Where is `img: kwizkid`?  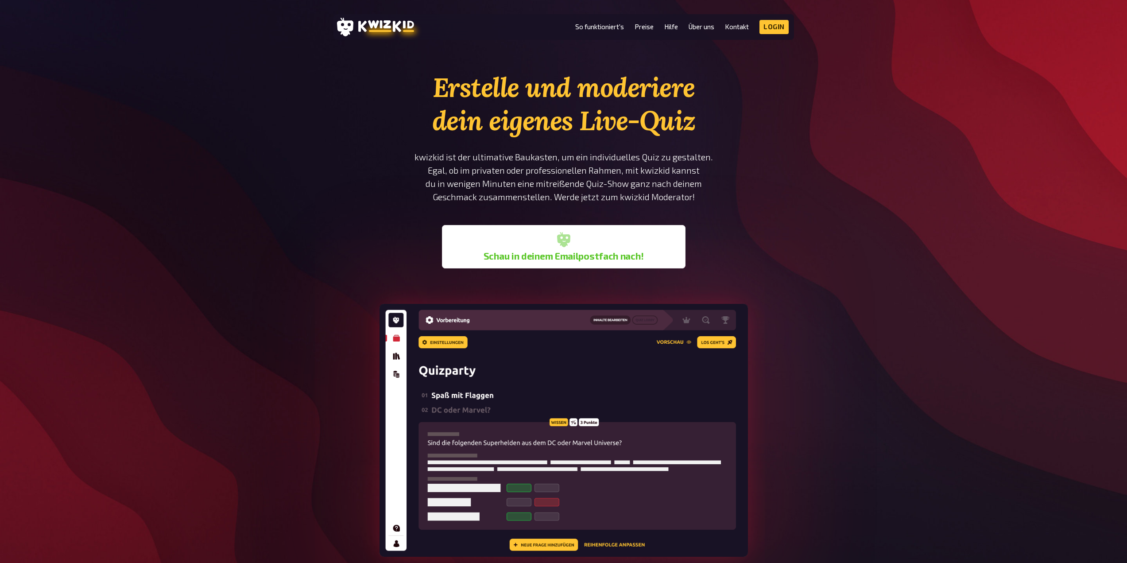
img: kwizkid is located at coordinates (564, 430).